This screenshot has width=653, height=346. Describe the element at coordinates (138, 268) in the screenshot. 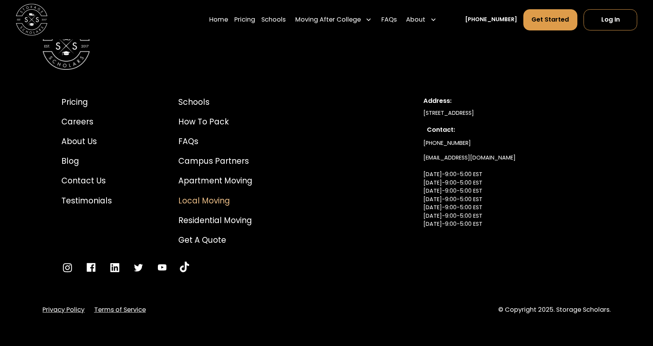

I see `a: Go to Twitter` at that location.